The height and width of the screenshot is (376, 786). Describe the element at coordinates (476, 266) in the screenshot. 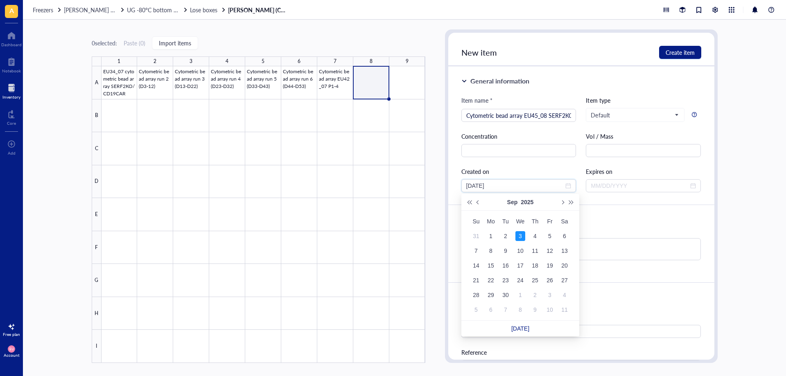

I see `td: 2025-09-14` at that location.